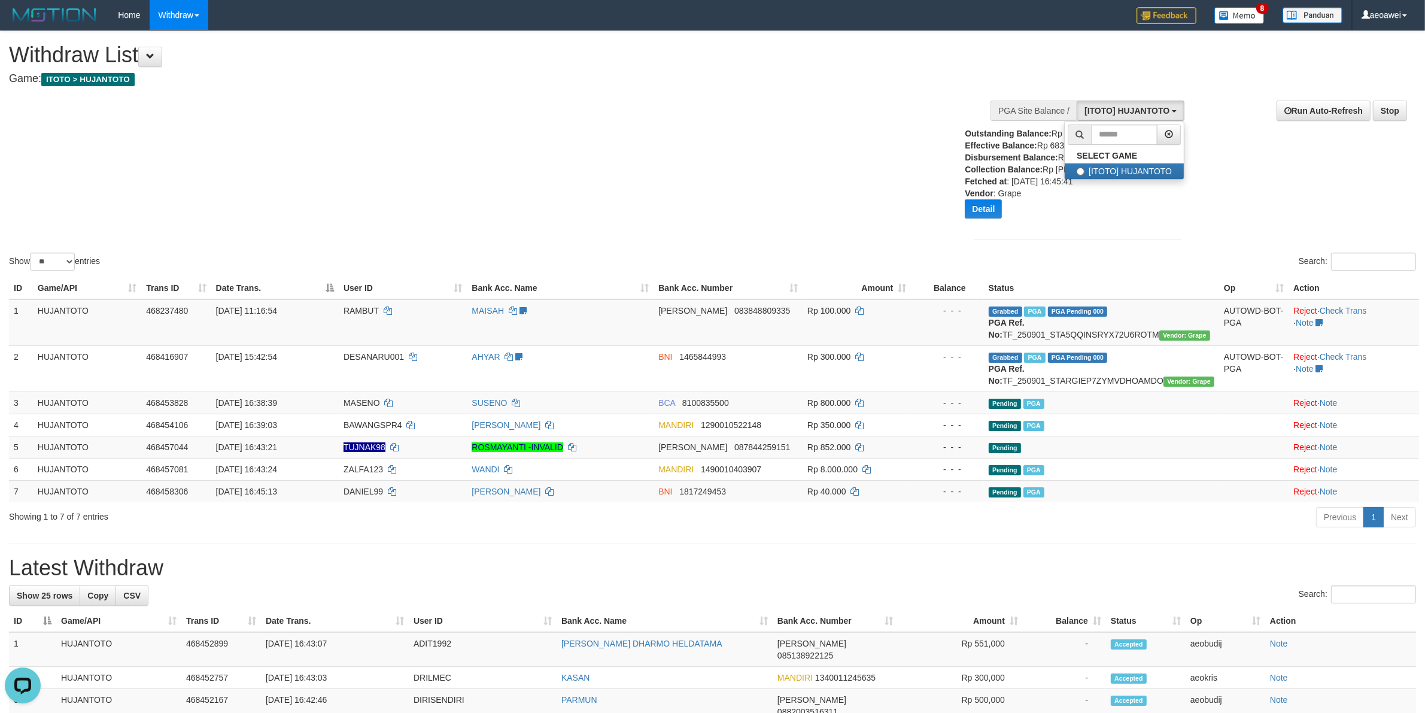  Describe the element at coordinates (474, 55) in the screenshot. I see `h1: Withdraw List` at that location.